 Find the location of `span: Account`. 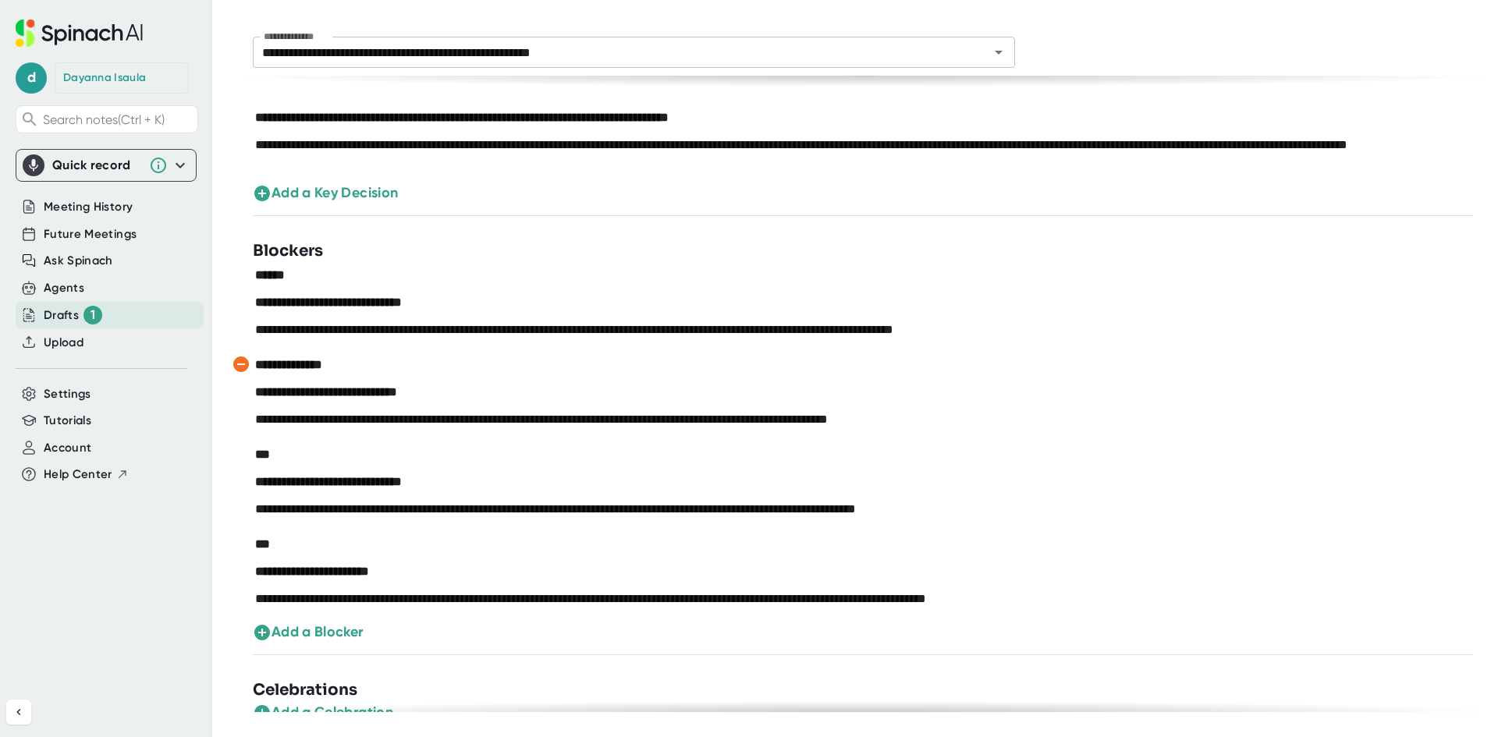

span: Account is located at coordinates (67, 448).